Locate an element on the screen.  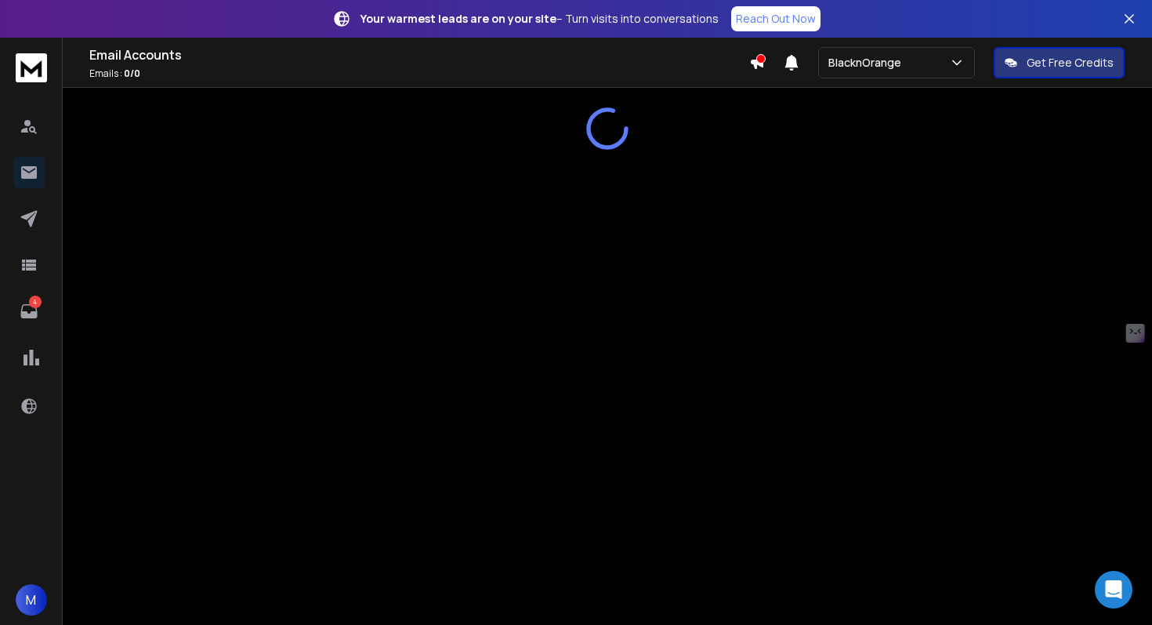
p: 4 is located at coordinates (35, 302).